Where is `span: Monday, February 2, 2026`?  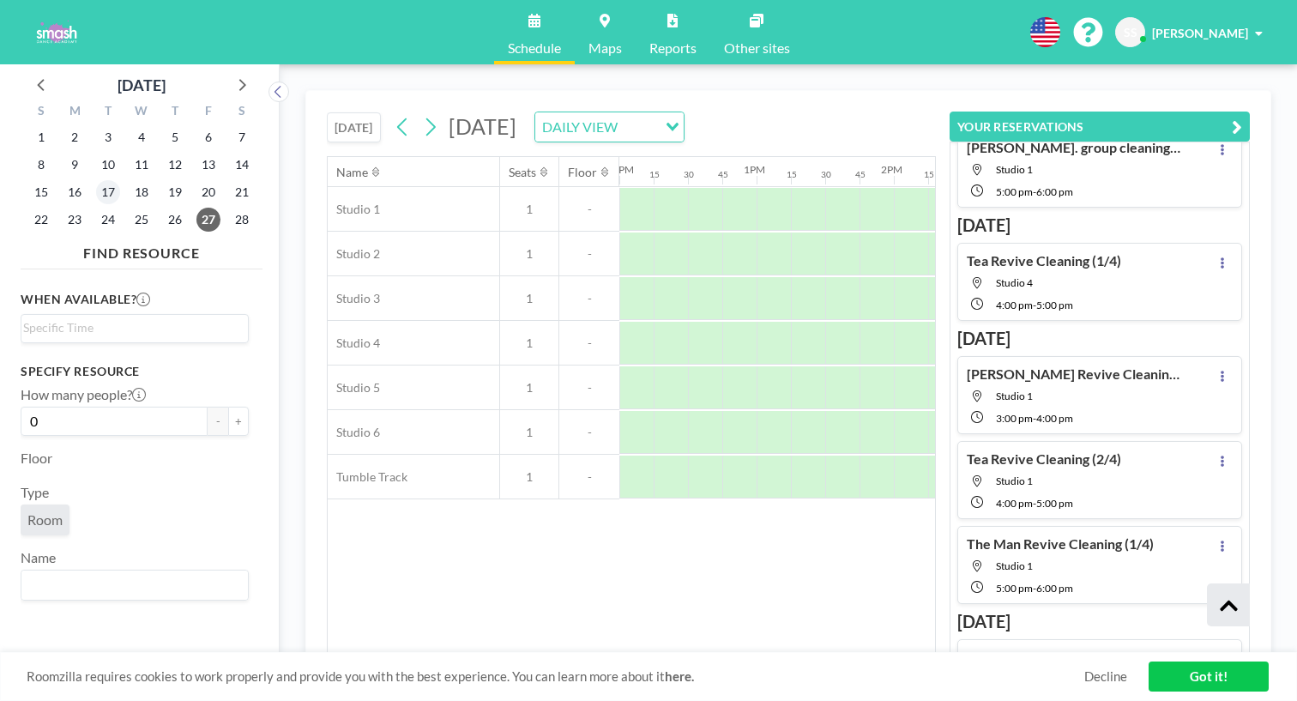
span: Monday, February 2, 2026 is located at coordinates (75, 137).